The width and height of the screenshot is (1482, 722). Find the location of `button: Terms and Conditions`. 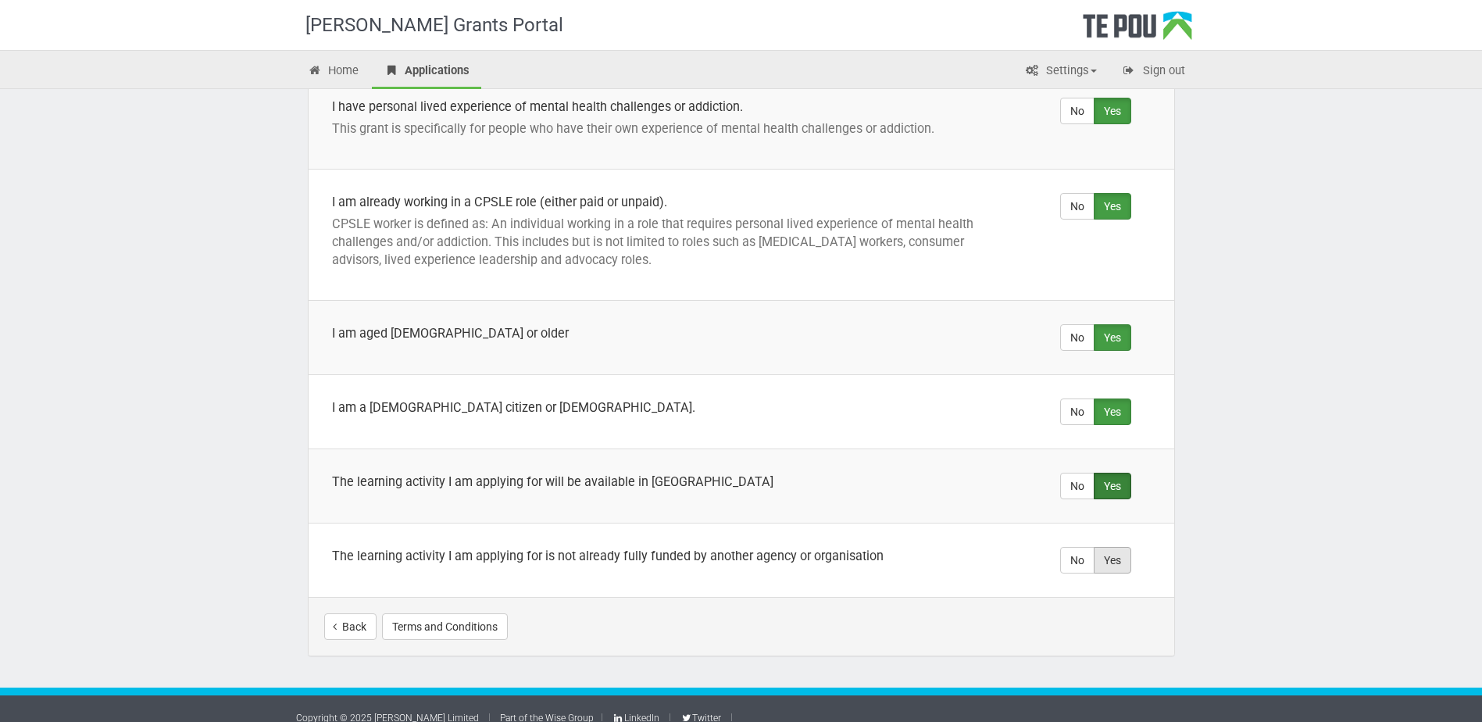

button: Terms and Conditions is located at coordinates (445, 627).